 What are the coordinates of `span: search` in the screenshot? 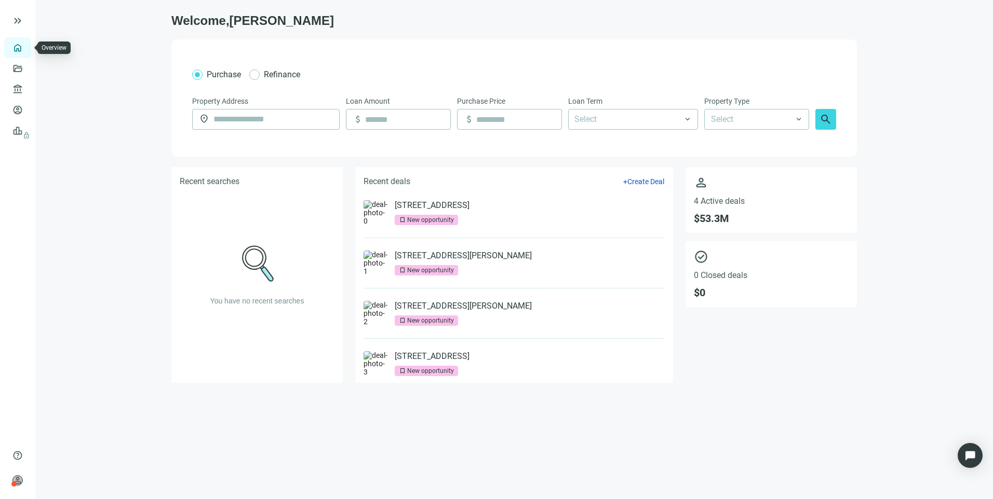 It's located at (825, 119).